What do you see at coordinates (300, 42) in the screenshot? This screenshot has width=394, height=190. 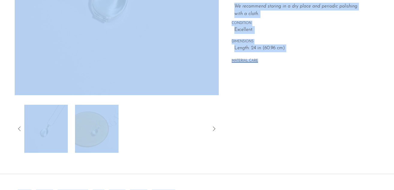 I see `span: DIMENSIONS` at bounding box center [300, 42].